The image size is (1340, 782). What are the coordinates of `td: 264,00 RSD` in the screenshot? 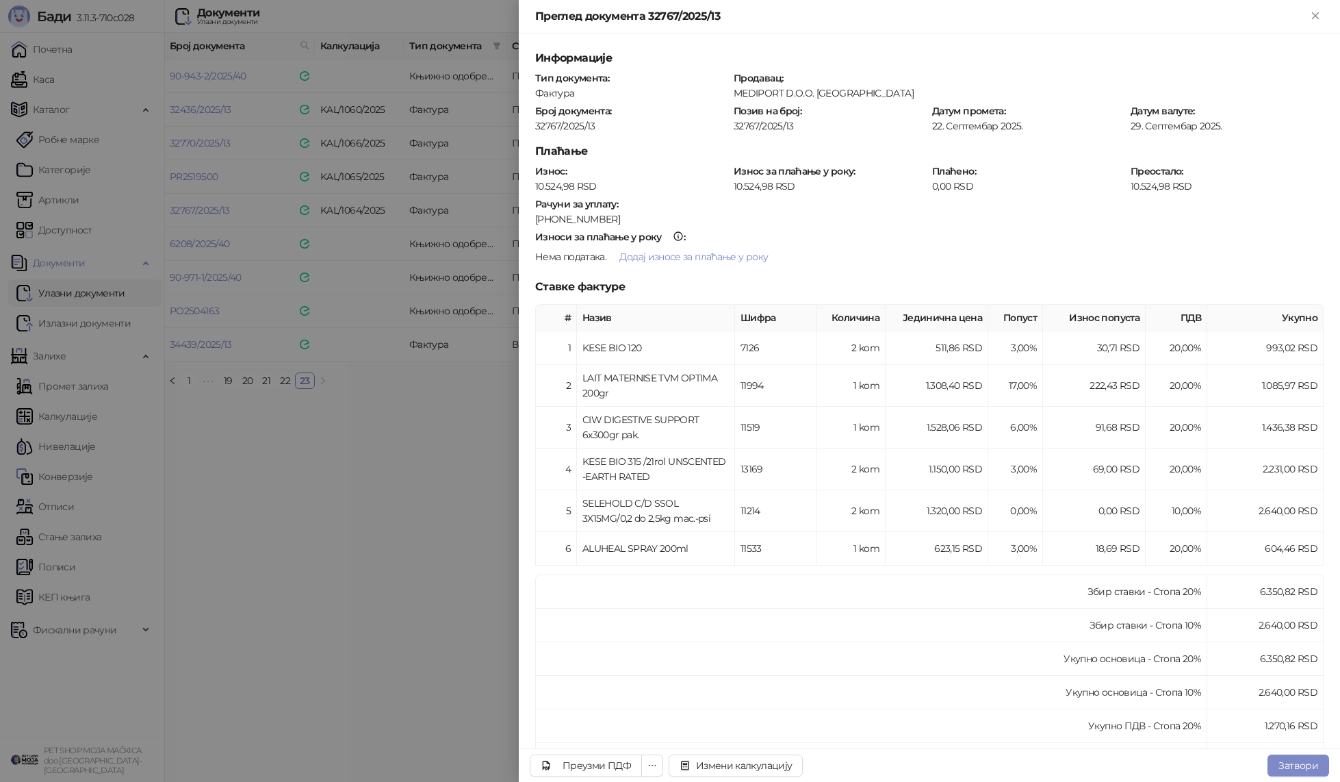 It's located at (1266, 759).